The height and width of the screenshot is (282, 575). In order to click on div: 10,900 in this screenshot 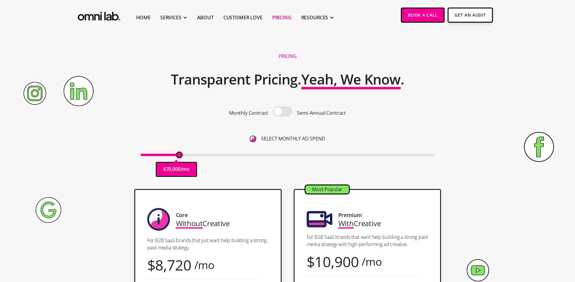, I will do `click(336, 261)`.